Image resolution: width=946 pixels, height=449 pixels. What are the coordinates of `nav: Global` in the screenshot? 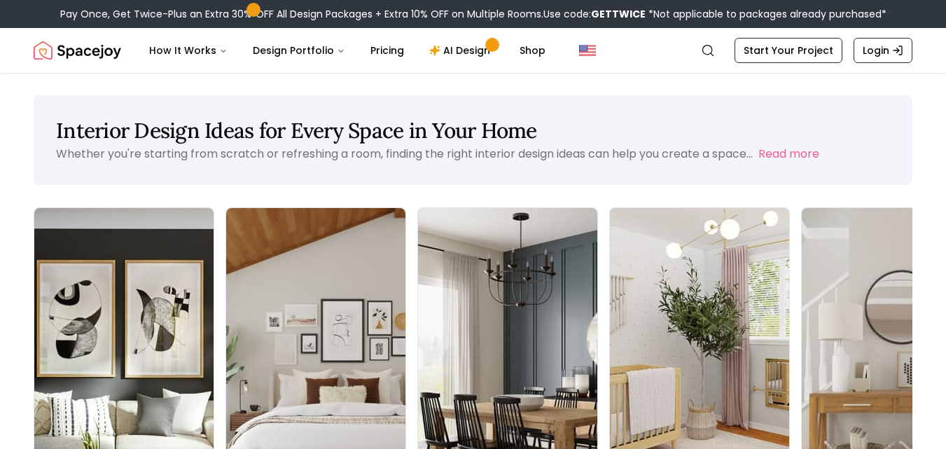 It's located at (473, 50).